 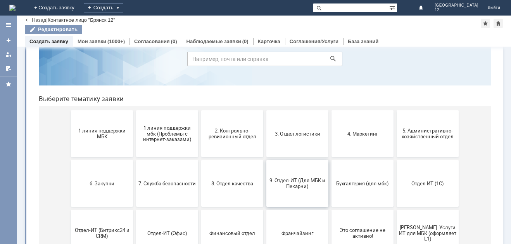 What do you see at coordinates (200, 166) in the screenshot?
I see `button: 8. Отдел качества` at bounding box center [200, 166].